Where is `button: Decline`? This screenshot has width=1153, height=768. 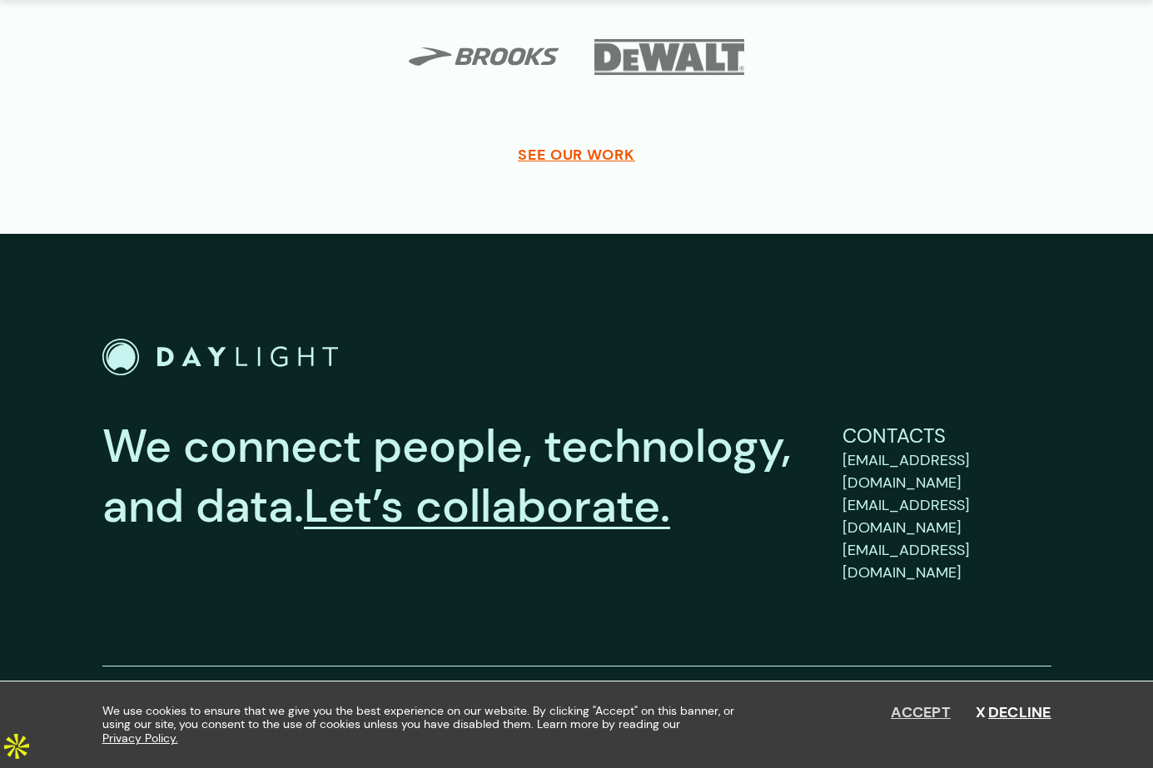
button: Decline is located at coordinates (1013, 713).